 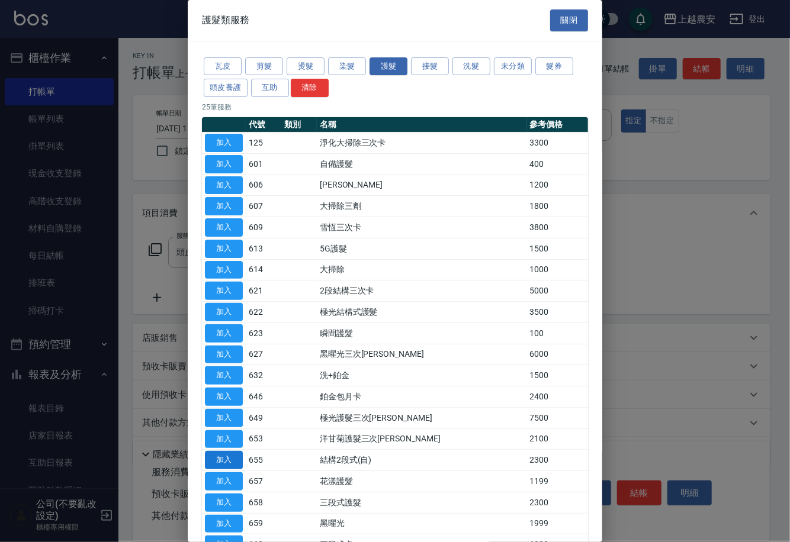 I want to click on td: 622, so click(x=263, y=313).